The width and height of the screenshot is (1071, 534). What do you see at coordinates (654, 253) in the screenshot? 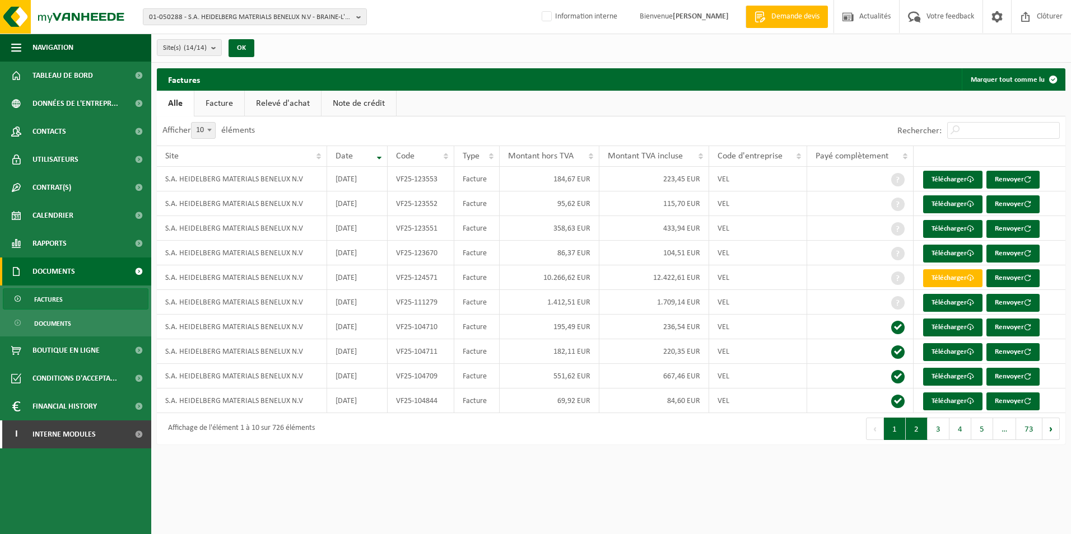
I see `td: 104,51 EUR` at bounding box center [654, 253].